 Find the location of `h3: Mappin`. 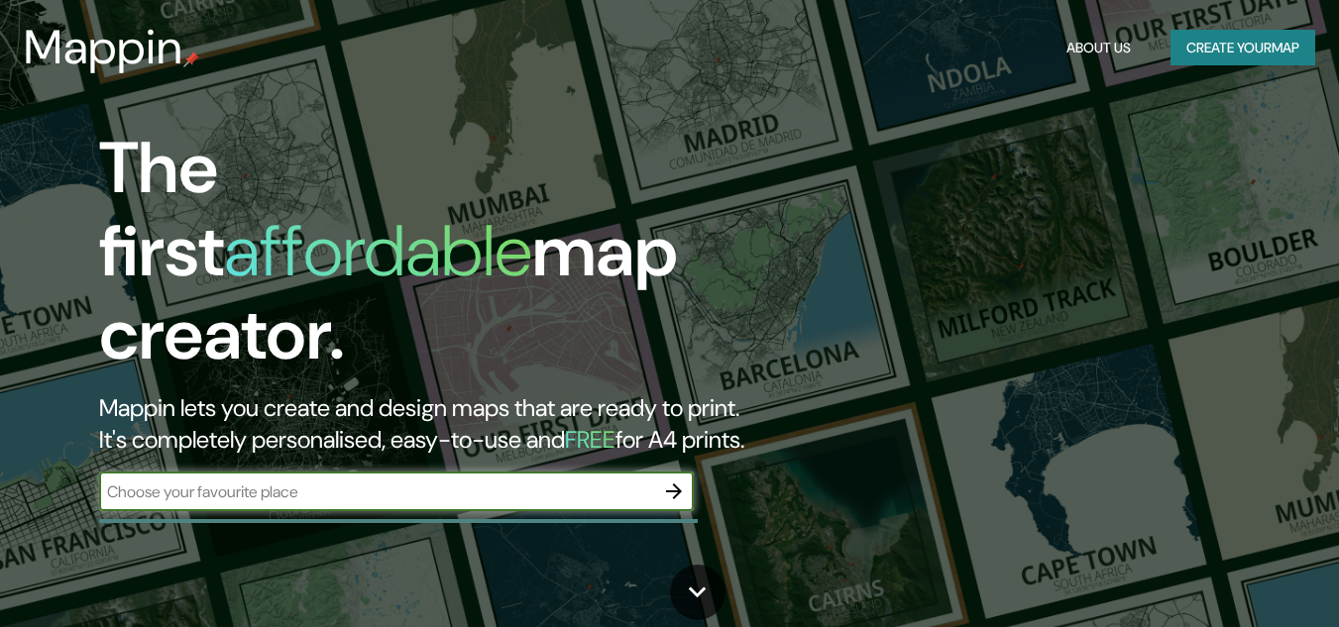

h3: Mappin is located at coordinates (103, 48).